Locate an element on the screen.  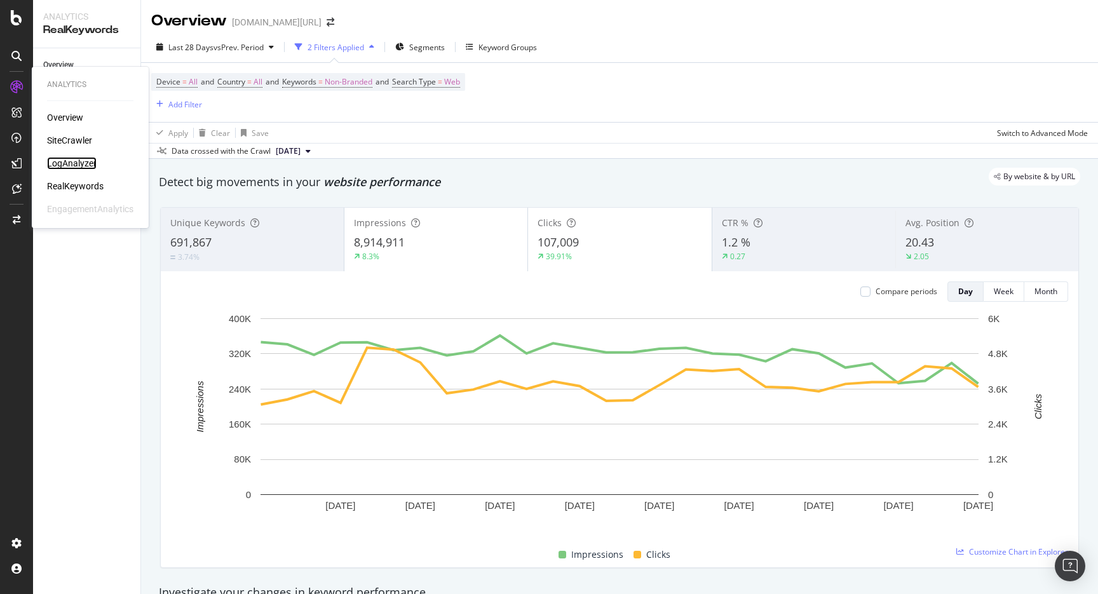
button: Week is located at coordinates (1004, 292).